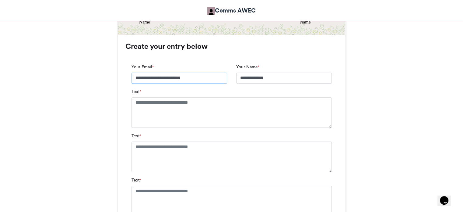 The image size is (463, 212). I want to click on img: Comms AWEC, so click(211, 11).